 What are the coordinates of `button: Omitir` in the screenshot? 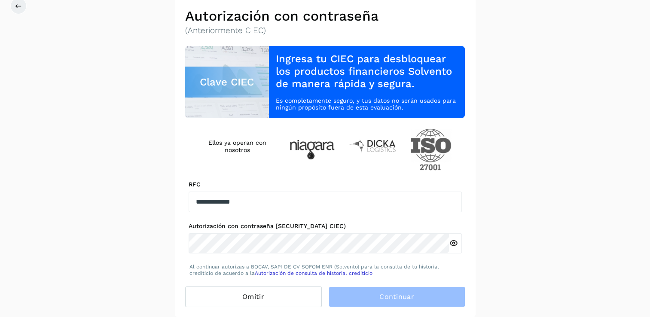 It's located at (253, 297).